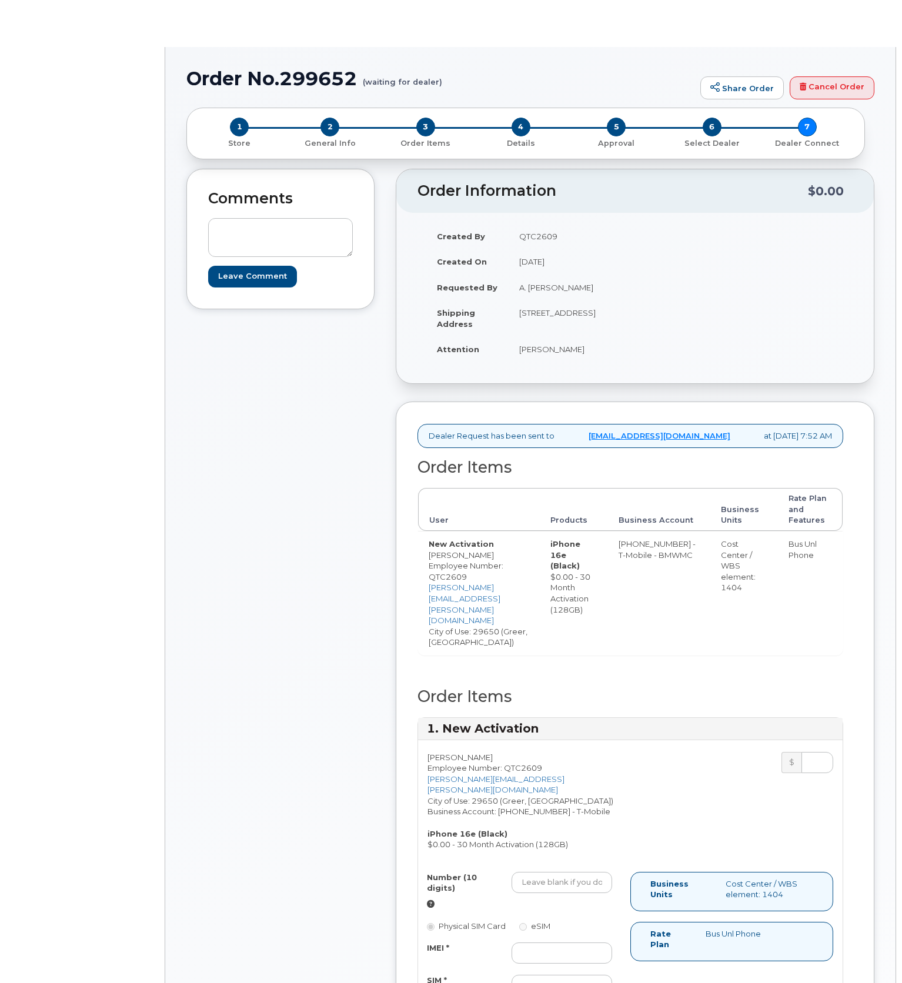 The height and width of the screenshot is (983, 902). What do you see at coordinates (466, 926) in the screenshot?
I see `label: Physical SIM Card` at bounding box center [466, 926].